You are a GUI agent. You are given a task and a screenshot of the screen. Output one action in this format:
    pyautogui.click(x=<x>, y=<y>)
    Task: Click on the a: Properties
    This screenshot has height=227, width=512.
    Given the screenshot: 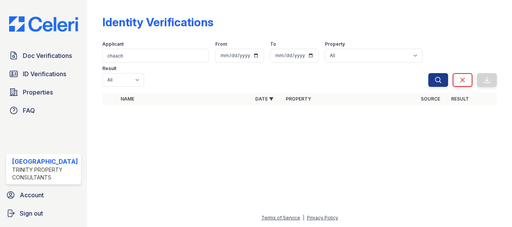 What is the action you would take?
    pyautogui.click(x=43, y=92)
    